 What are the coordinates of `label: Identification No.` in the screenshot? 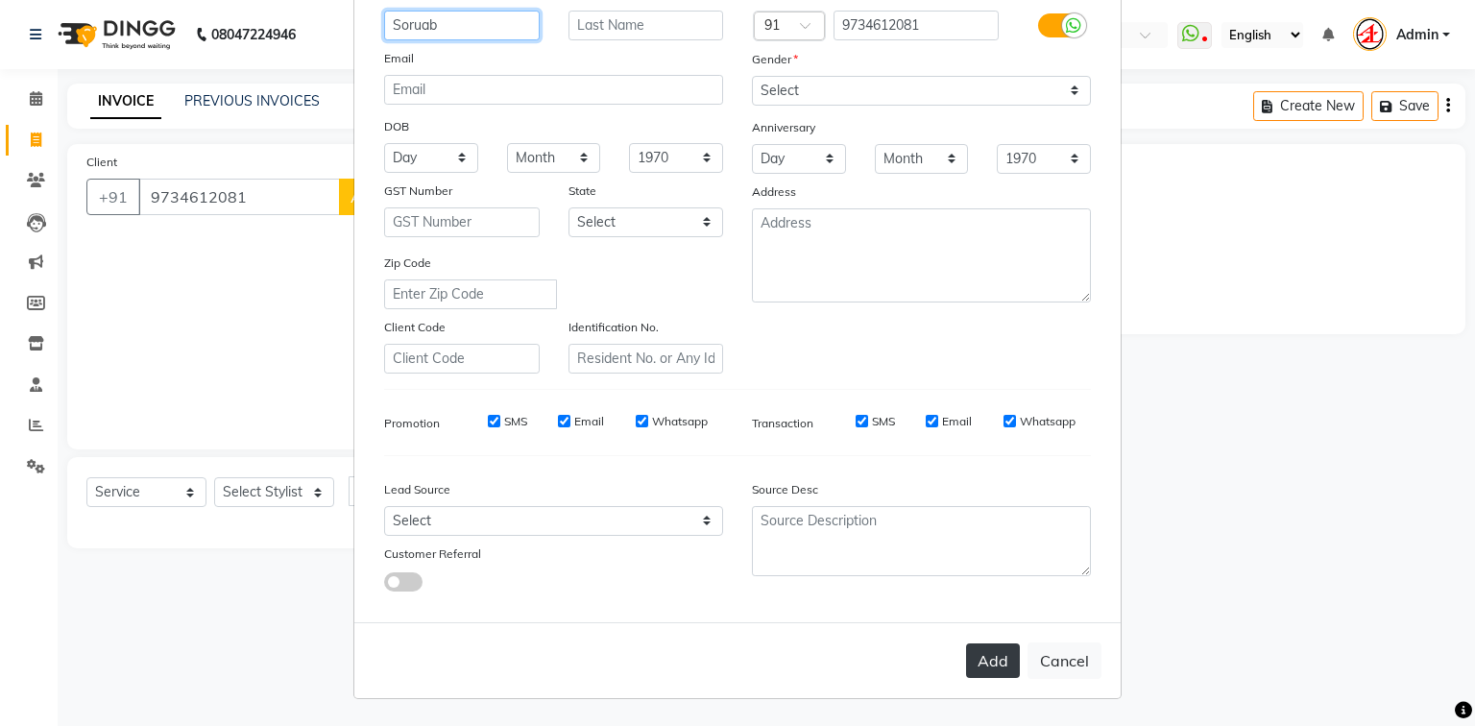 It's located at (613, 327).